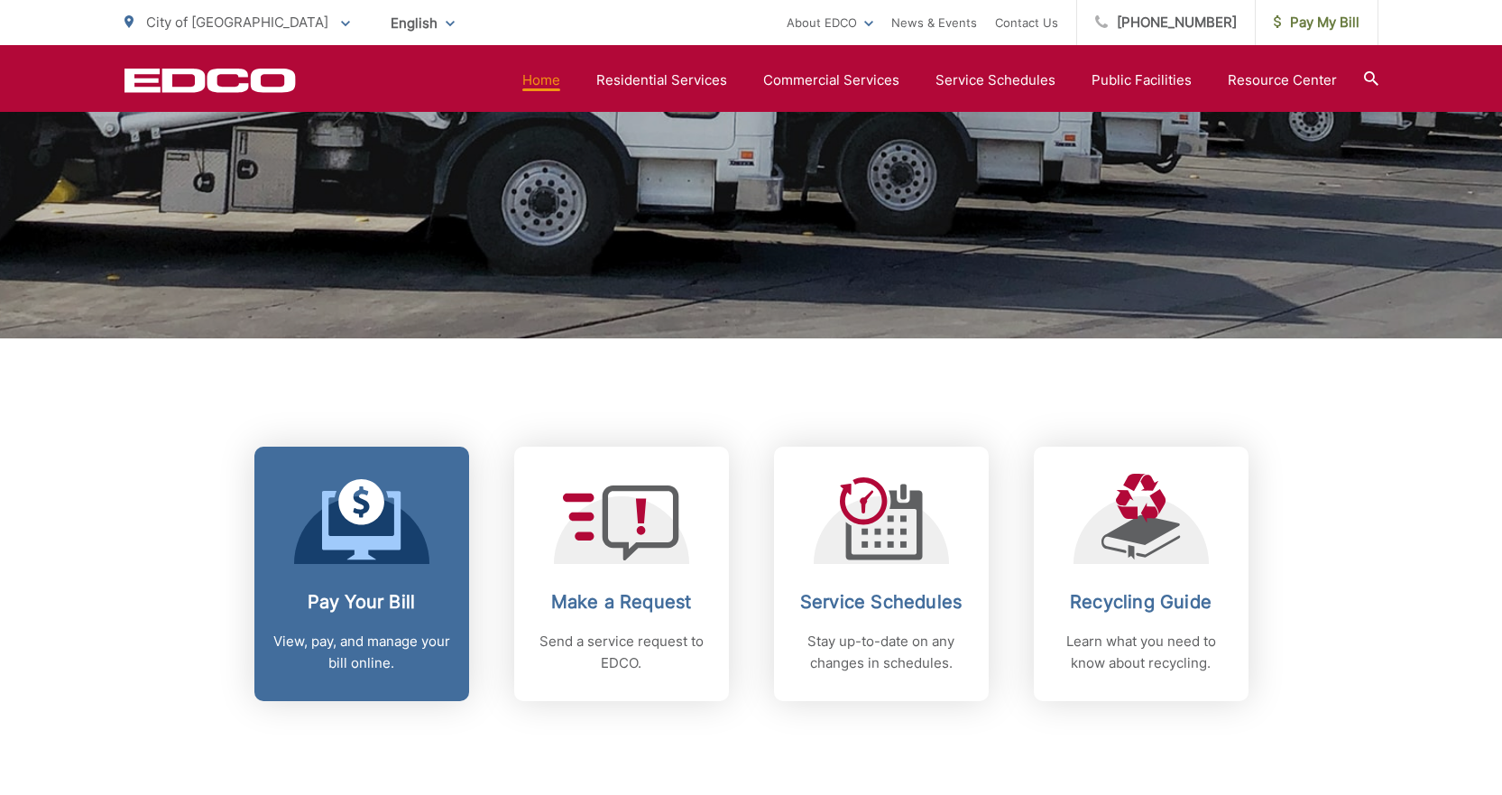  What do you see at coordinates (621, 602) in the screenshot?
I see `h2: Make a Request` at bounding box center [621, 602].